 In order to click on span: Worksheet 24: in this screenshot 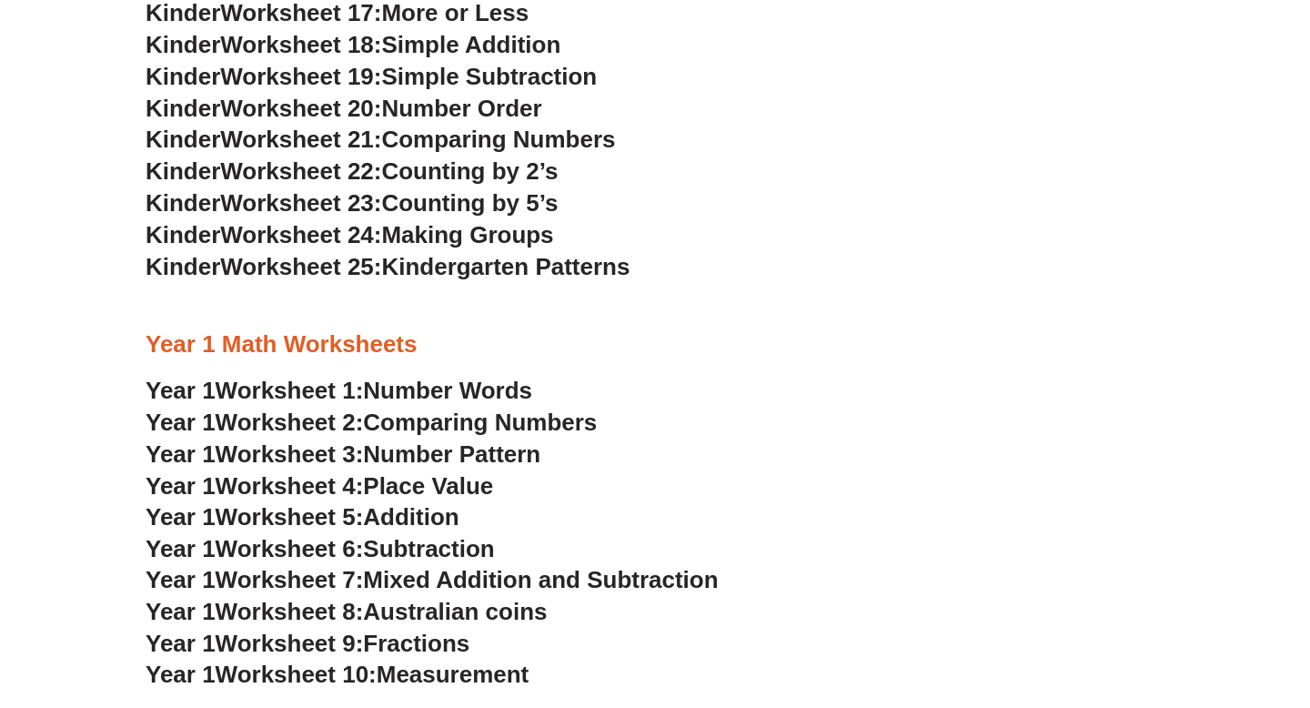, I will do `click(300, 235)`.